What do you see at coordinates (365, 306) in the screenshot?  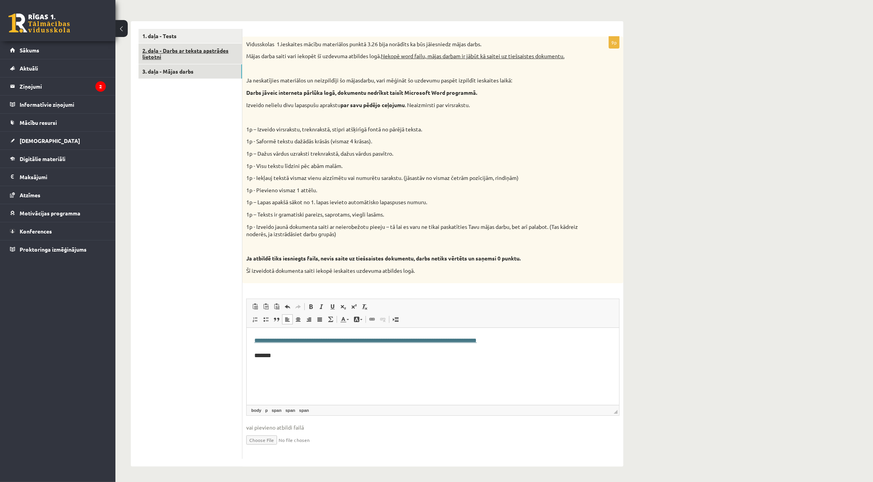 I see `a: Remove Format` at bounding box center [365, 306].